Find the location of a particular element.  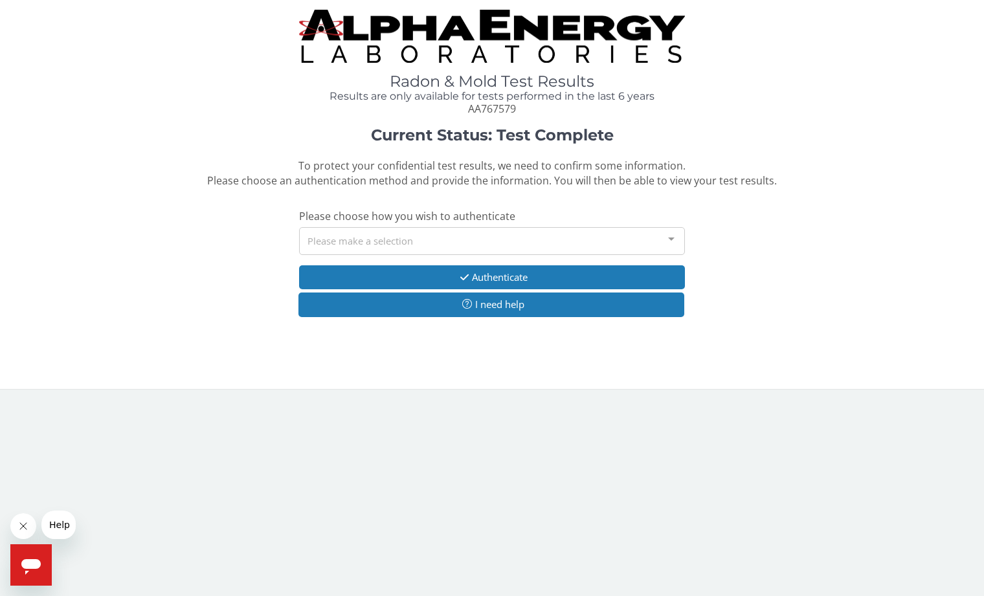

span: Please make a selection is located at coordinates (360, 240).